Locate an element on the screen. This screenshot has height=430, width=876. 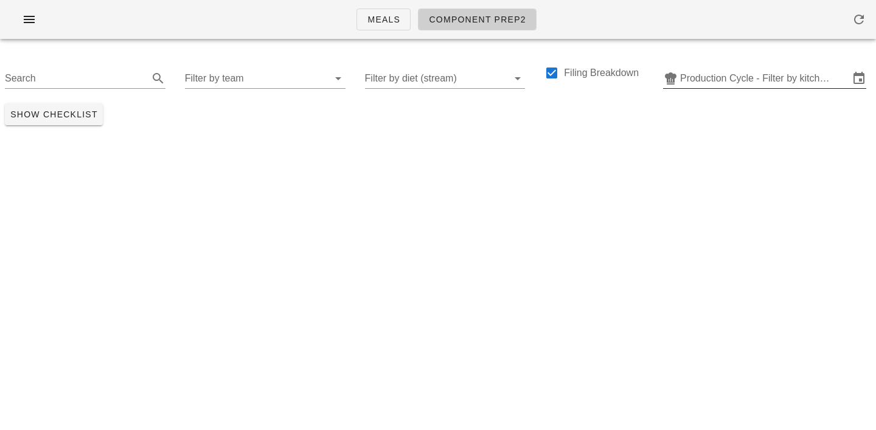
button: Show Checklist is located at coordinates (54, 114).